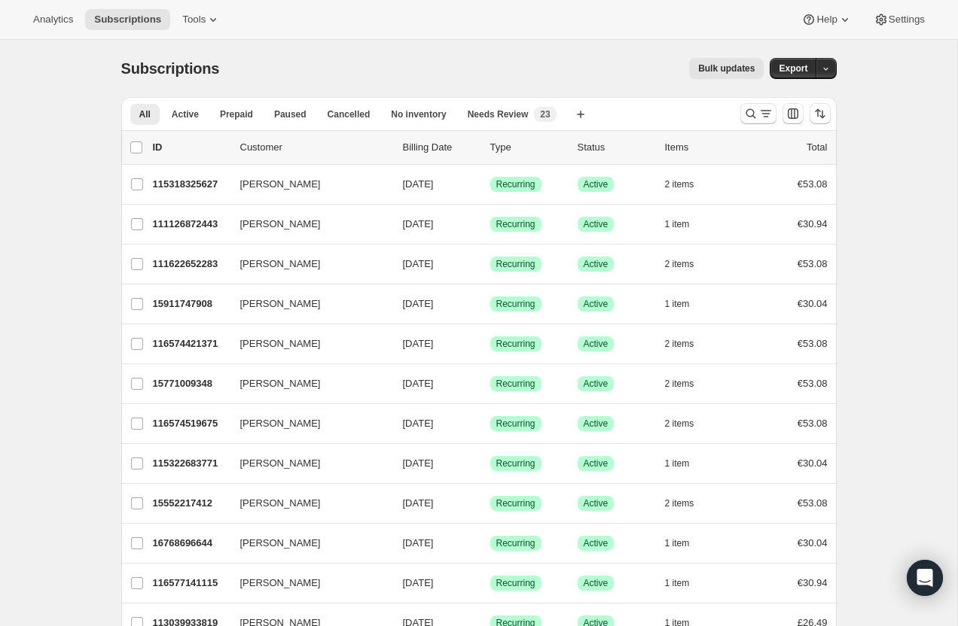  Describe the element at coordinates (702, 148) in the screenshot. I see `div: Items` at that location.